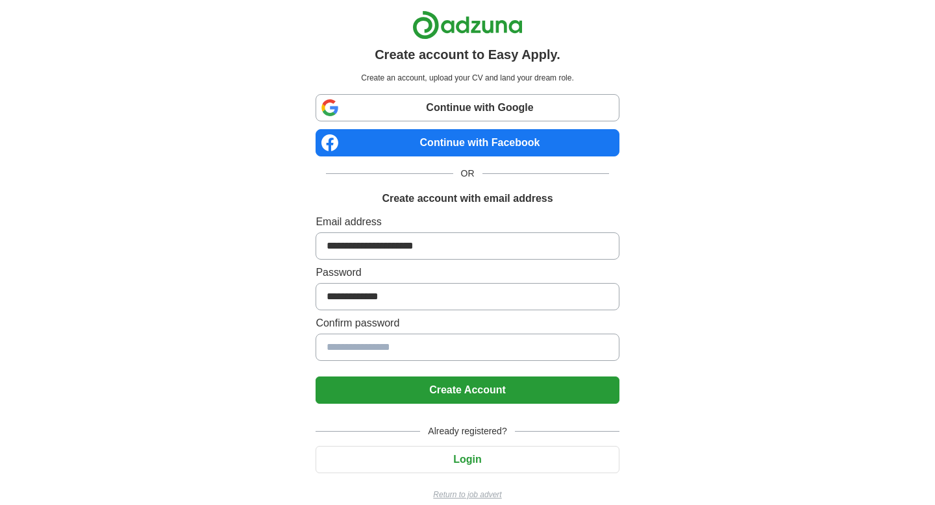 The image size is (935, 505). What do you see at coordinates (467, 495) in the screenshot?
I see `a: Return to job advert` at bounding box center [467, 495].